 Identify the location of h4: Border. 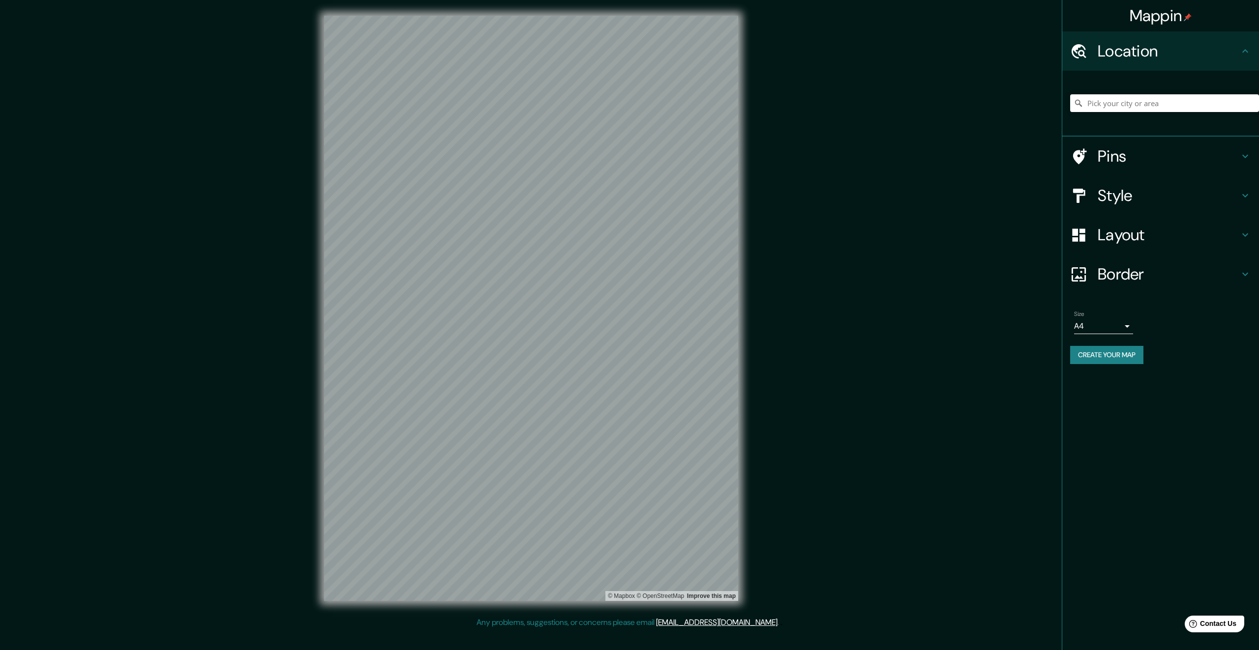
(1168, 274).